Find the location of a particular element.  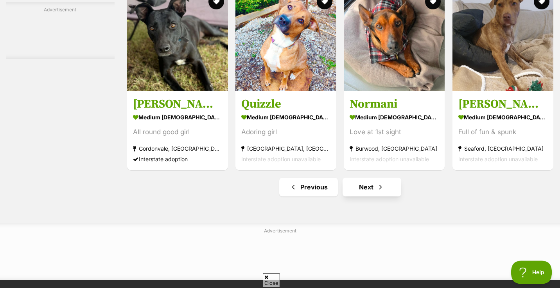

h3: Normani is located at coordinates (394, 104).